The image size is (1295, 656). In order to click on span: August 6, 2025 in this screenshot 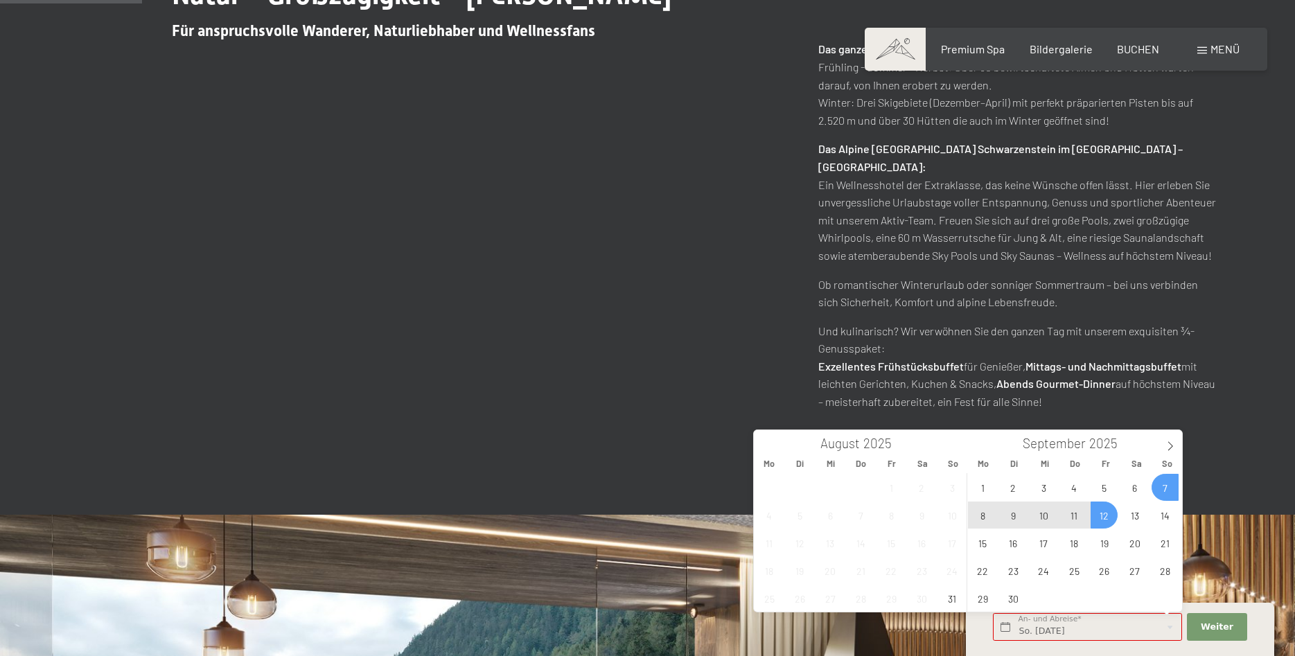, I will do `click(830, 515)`.